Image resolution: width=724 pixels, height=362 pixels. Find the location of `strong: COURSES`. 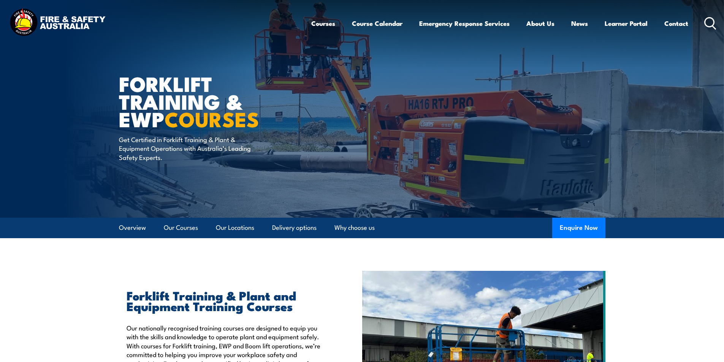

strong: COURSES is located at coordinates (212, 118).